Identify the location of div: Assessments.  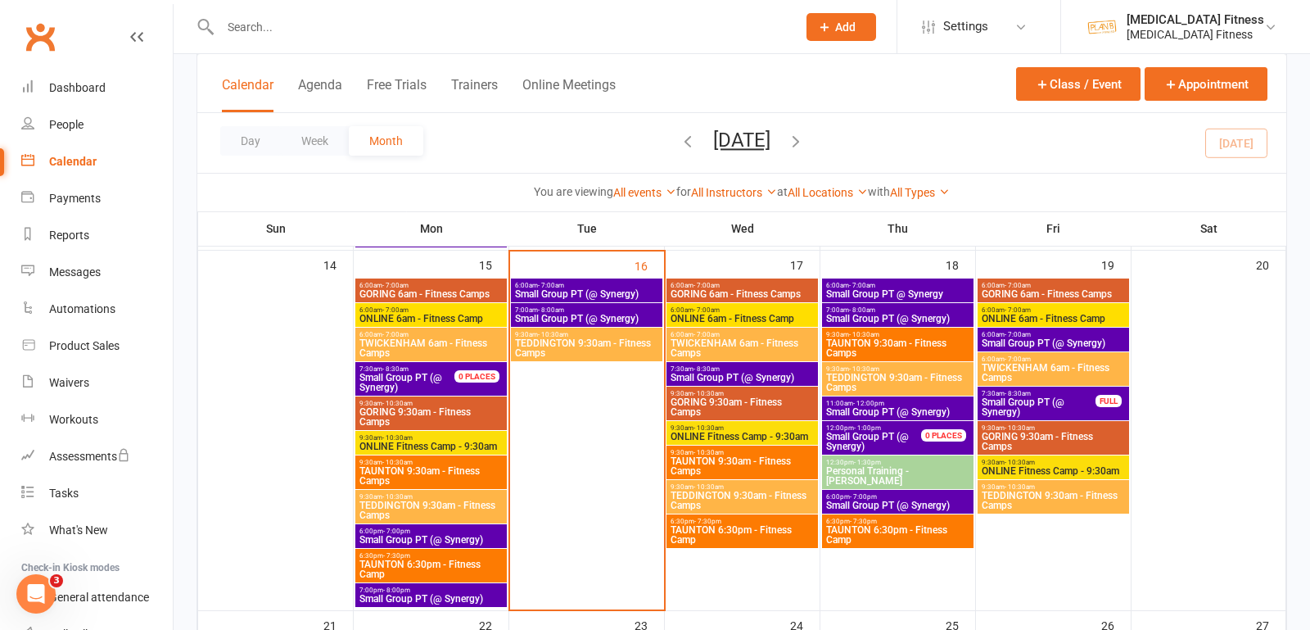
(89, 456).